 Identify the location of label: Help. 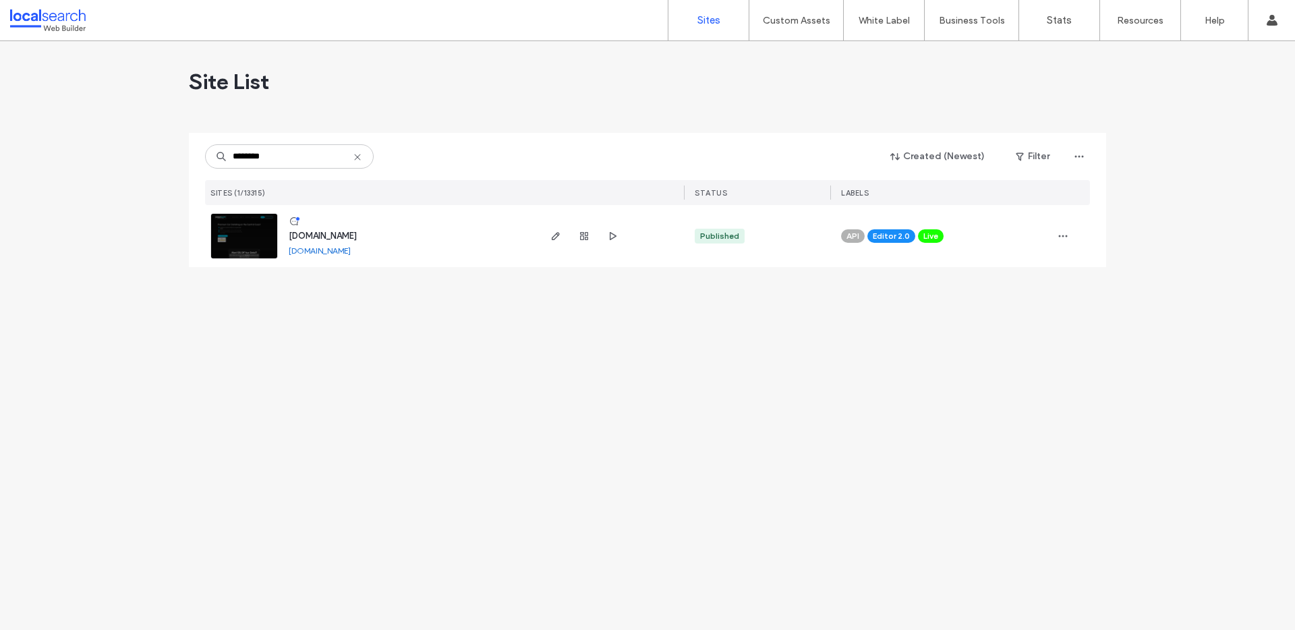
(1215, 20).